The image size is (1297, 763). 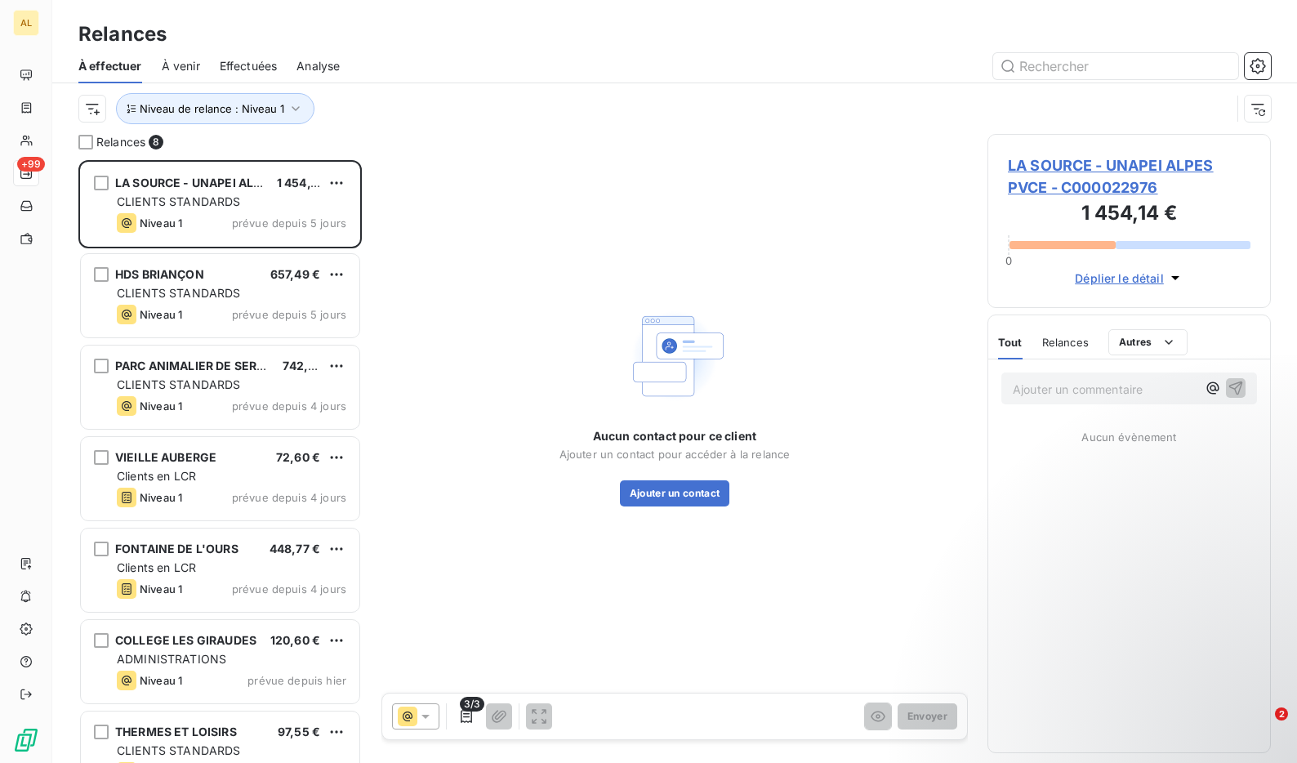 I want to click on span: LA SOURCE - UNAPEI ALPES PVCE, so click(x=212, y=182).